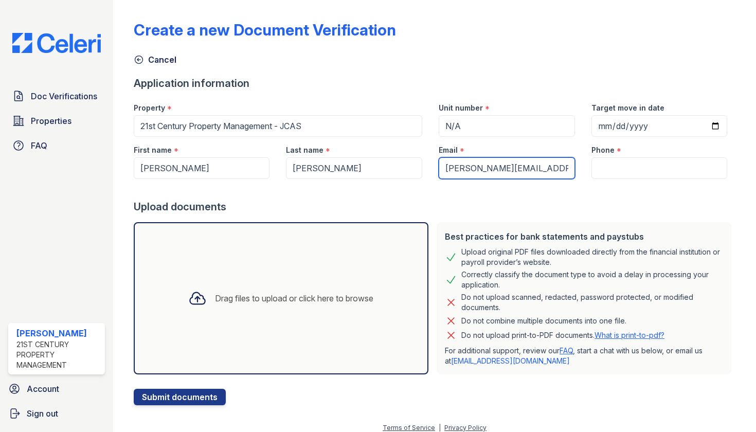 This screenshot has width=756, height=432. What do you see at coordinates (409, 427) in the screenshot?
I see `a: Terms of Service` at bounding box center [409, 427].